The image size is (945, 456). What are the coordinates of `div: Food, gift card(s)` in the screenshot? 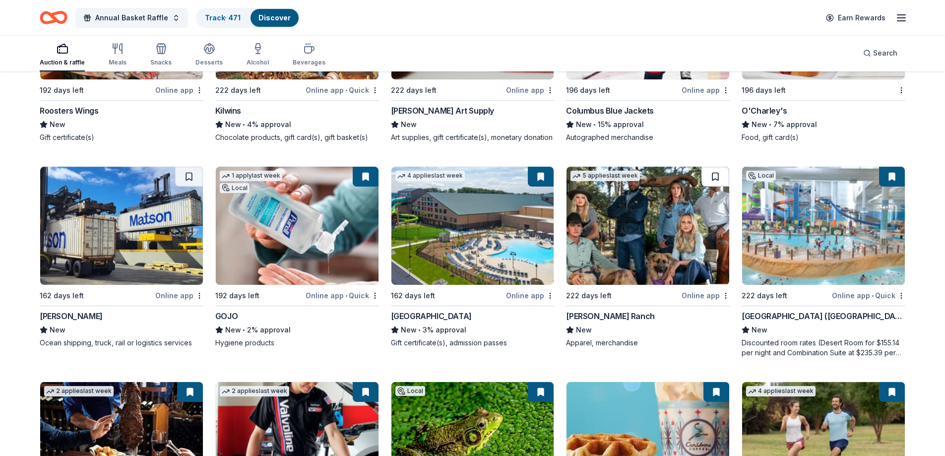 It's located at (823, 137).